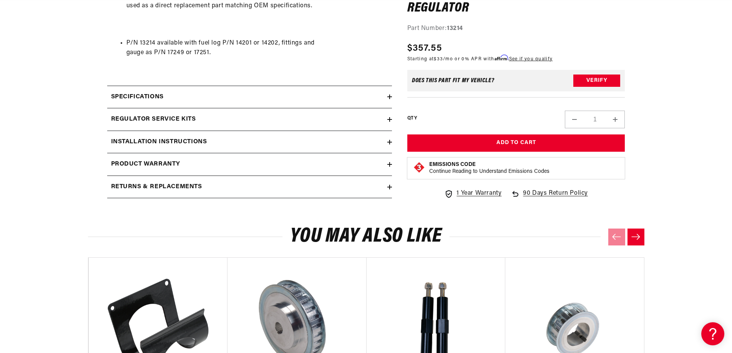 Image resolution: width=732 pixels, height=353 pixels. I want to click on a: 1 Year Warranty, so click(473, 194).